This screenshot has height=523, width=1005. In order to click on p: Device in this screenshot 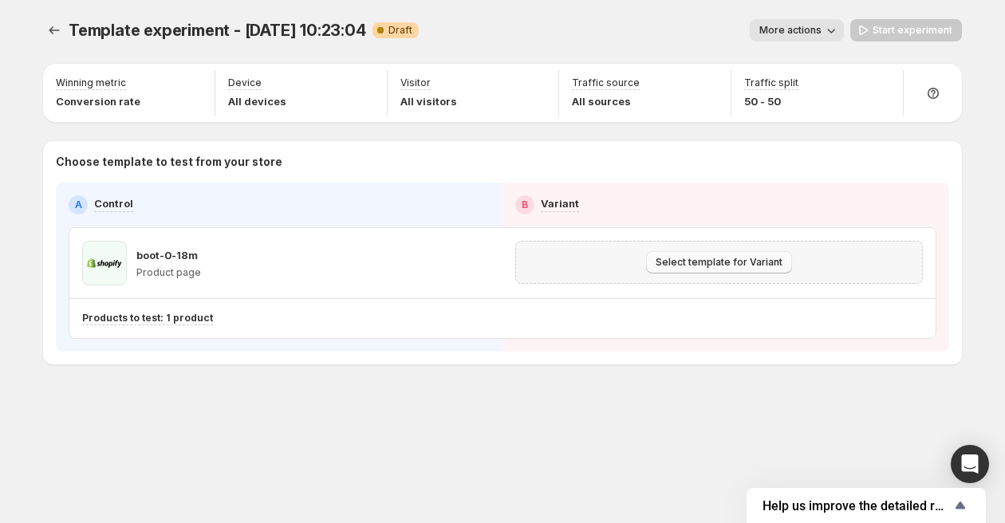, I will do `click(245, 83)`.